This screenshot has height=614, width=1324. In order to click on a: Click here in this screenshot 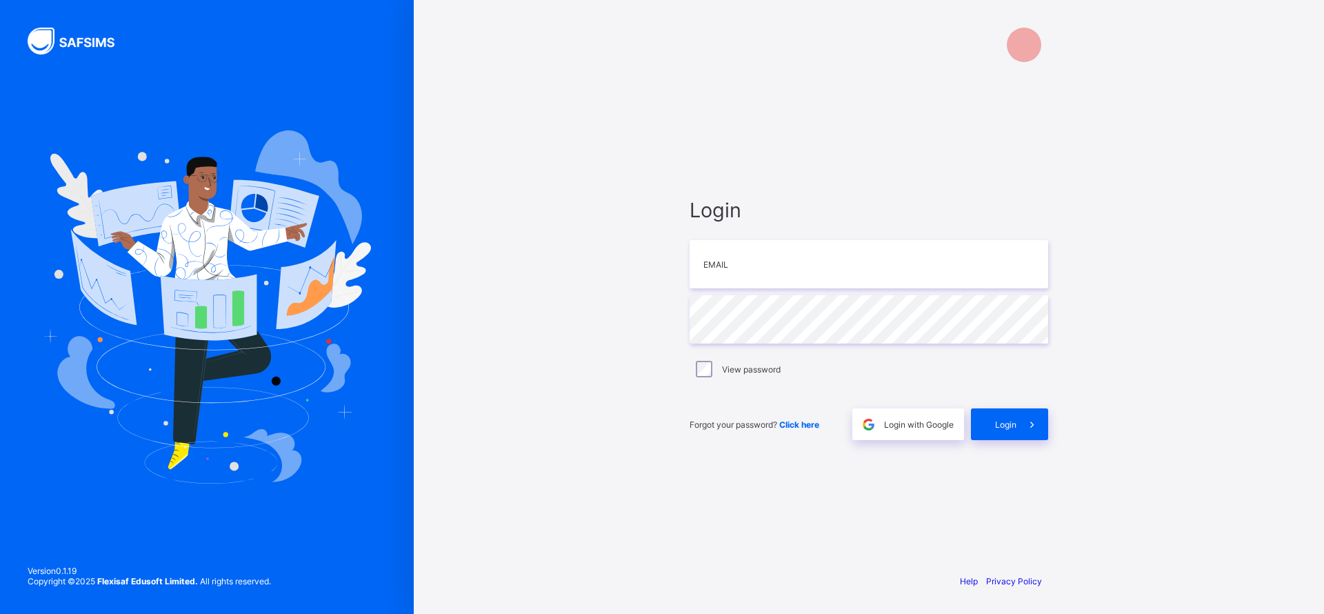, I will do `click(799, 424)`.